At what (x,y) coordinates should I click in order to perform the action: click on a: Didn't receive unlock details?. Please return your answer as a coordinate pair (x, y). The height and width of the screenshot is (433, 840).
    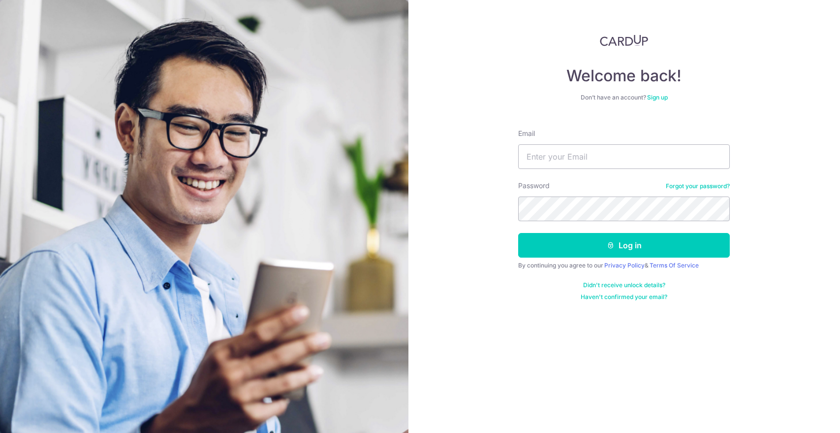
    Looking at the image, I should click on (624, 285).